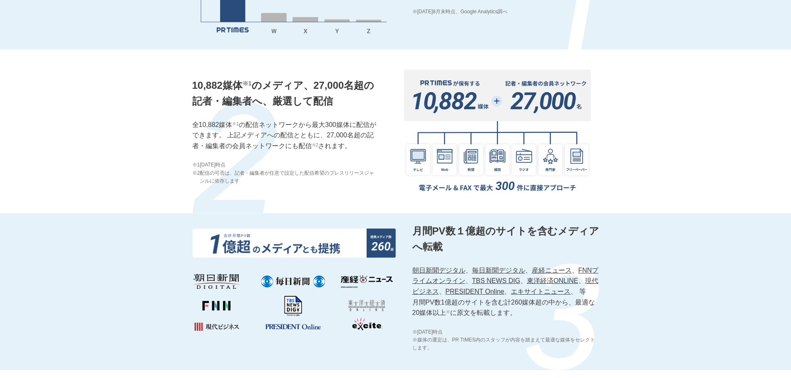 Image resolution: width=791 pixels, height=378 pixels. I want to click on img: 3, so click(562, 317).